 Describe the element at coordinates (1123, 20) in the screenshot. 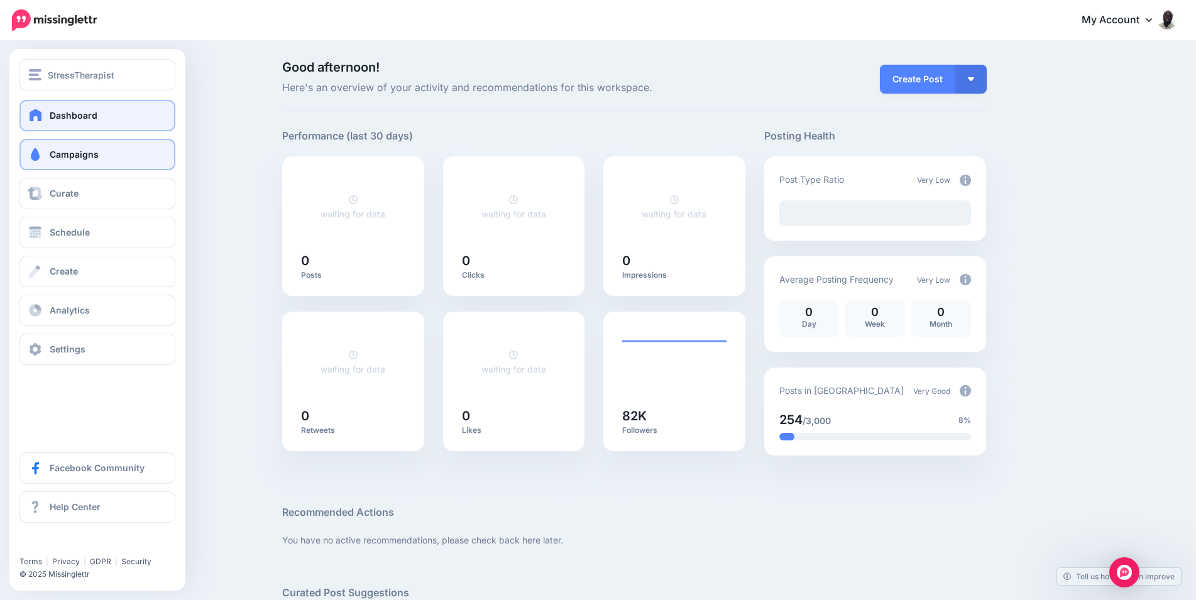

I see `a: My Account` at that location.